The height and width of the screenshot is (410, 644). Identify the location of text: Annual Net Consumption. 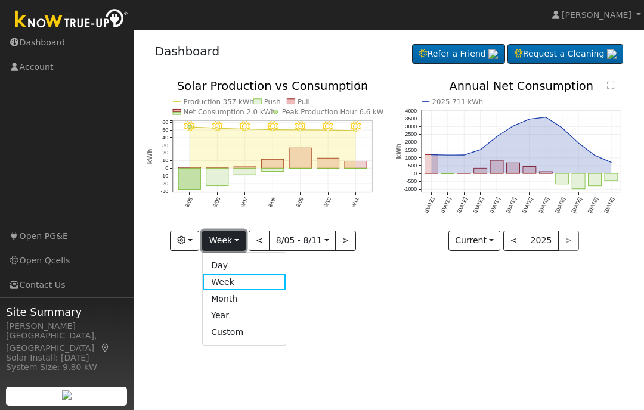
(522, 86).